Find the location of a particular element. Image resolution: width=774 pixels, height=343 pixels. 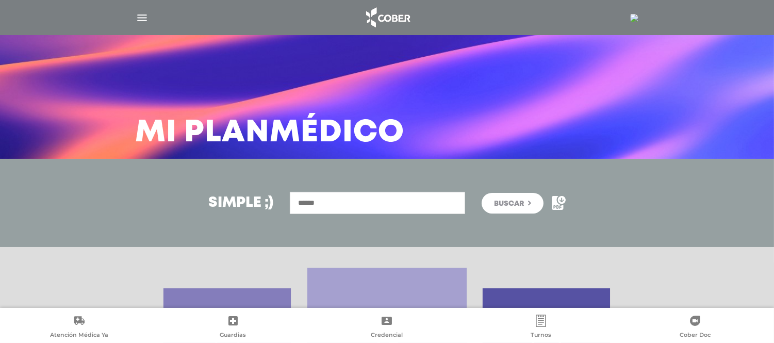

a: Credencial is located at coordinates (387, 327).